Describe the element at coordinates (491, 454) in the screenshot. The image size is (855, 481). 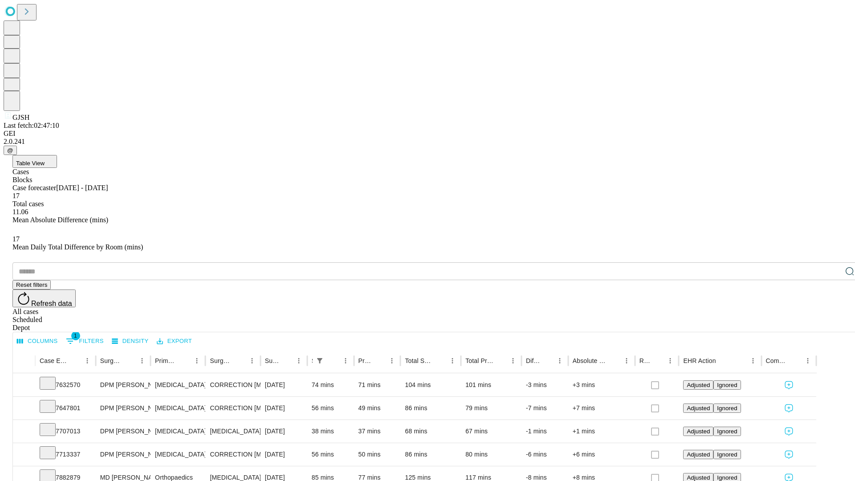
I see `div: 80 mins` at that location.